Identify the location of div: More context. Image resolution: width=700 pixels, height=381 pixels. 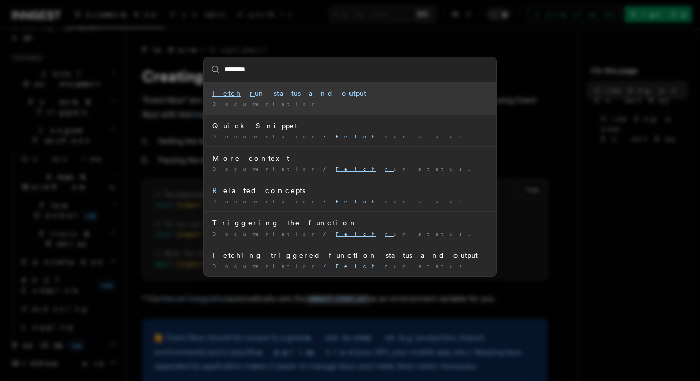
(350, 158).